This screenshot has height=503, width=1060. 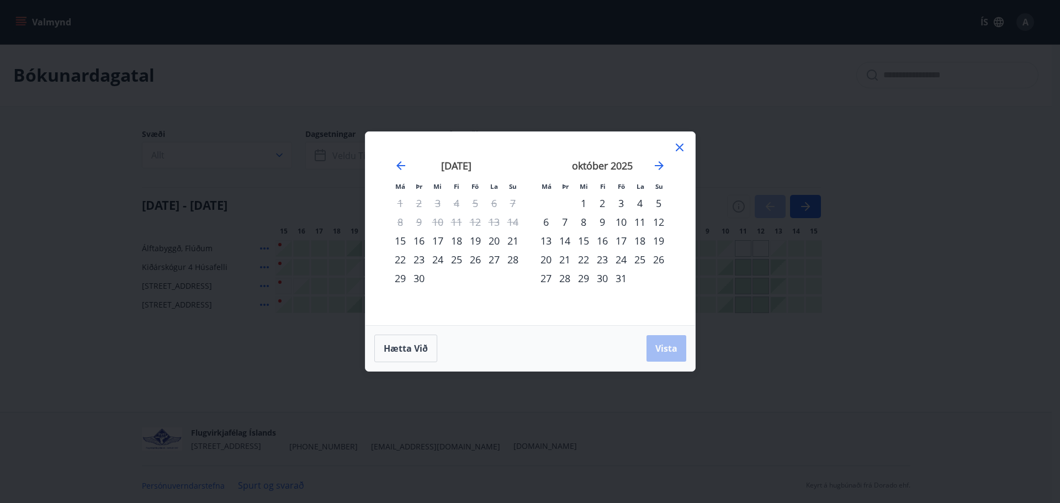 I want to click on td: Choose laugardagur, 18. október 2025 as your check-in date. It’s available., so click(x=640, y=241).